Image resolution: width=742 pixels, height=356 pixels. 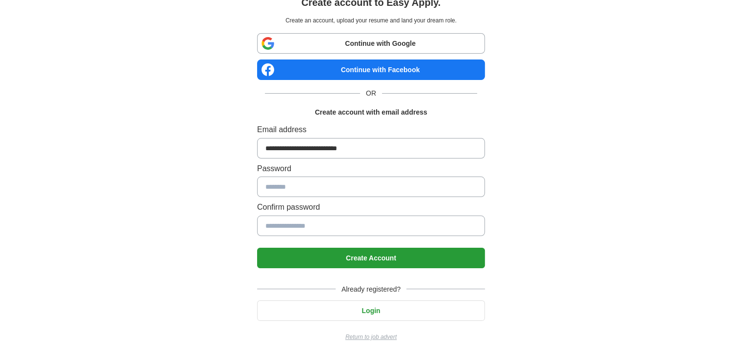 What do you see at coordinates (371, 93) in the screenshot?
I see `span: OR` at bounding box center [371, 93].